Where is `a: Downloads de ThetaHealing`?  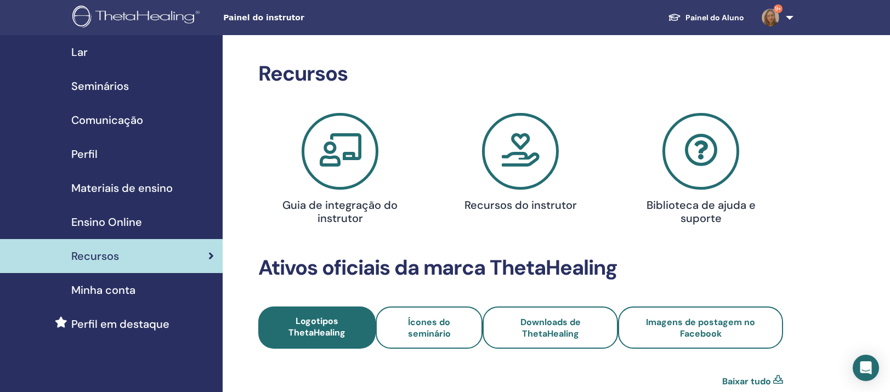
a: Downloads de ThetaHealing is located at coordinates (550, 327).